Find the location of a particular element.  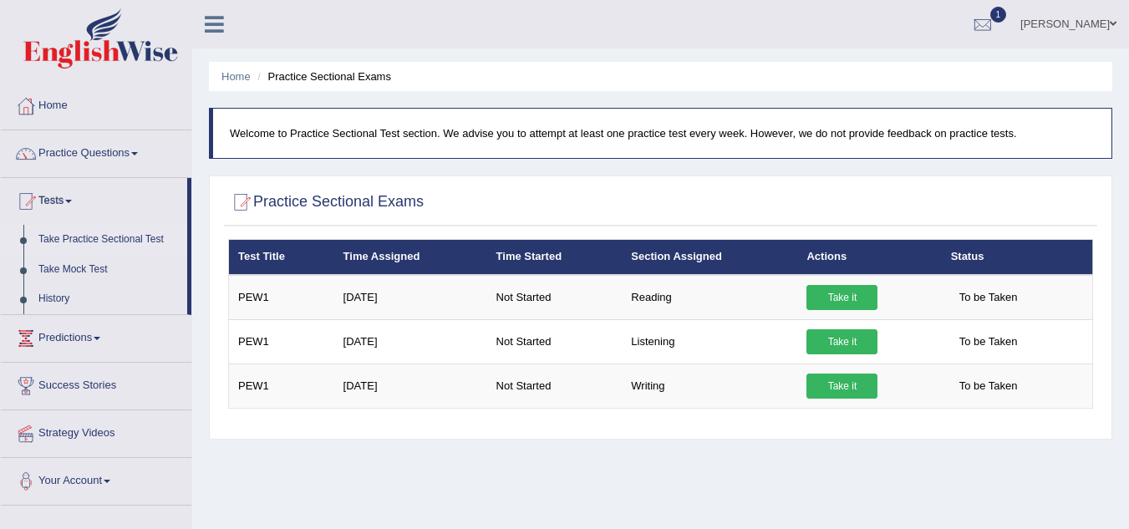

th: Time Started is located at coordinates (555, 257).